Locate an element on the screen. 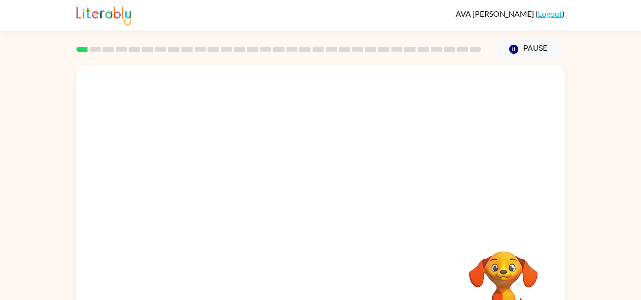 The height and width of the screenshot is (300, 641). img: Literably is located at coordinates (103, 15).